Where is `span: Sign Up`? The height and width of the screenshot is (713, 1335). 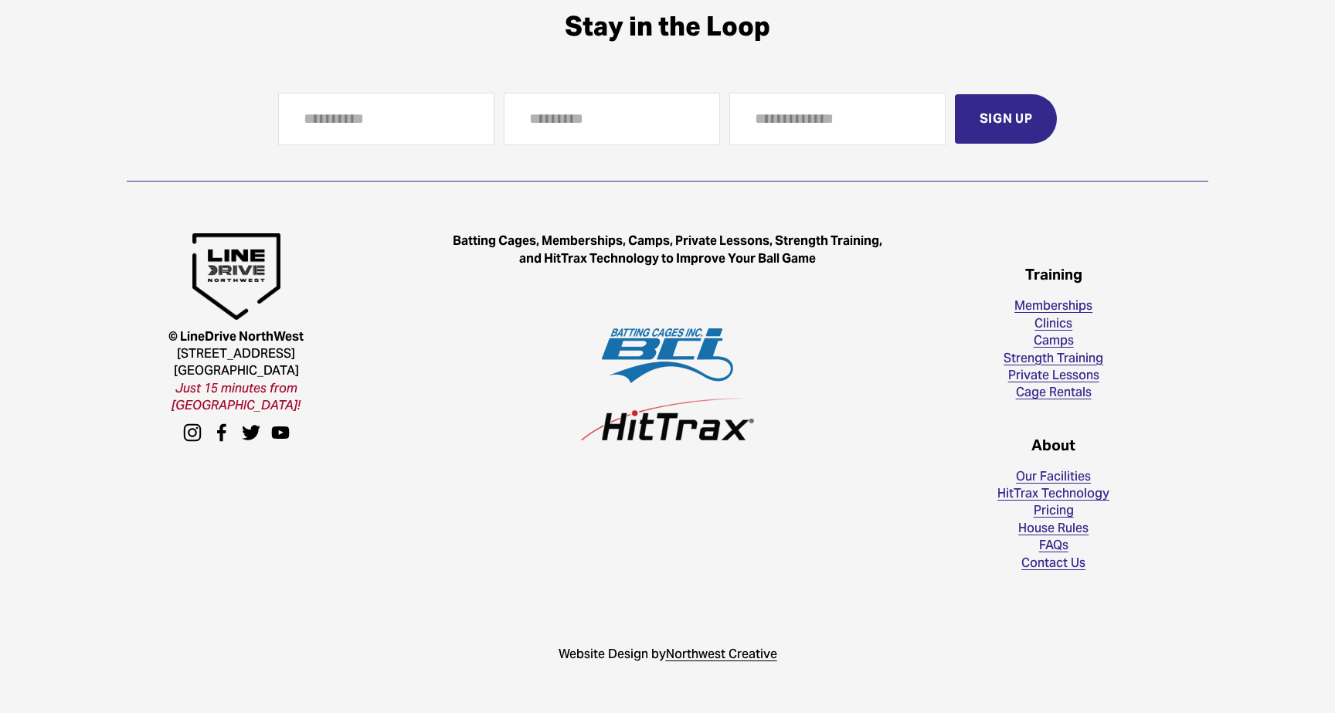
span: Sign Up is located at coordinates (1006, 118).